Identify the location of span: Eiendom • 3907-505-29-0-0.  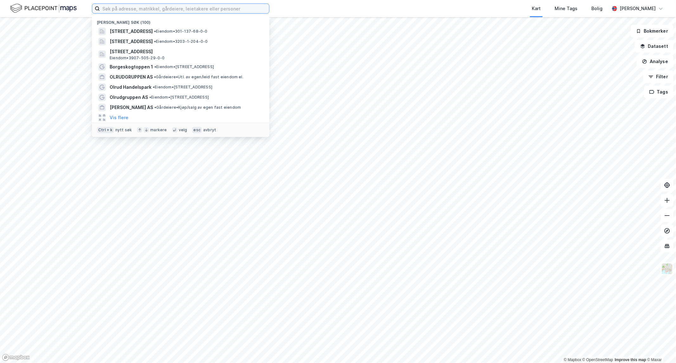
(137, 58).